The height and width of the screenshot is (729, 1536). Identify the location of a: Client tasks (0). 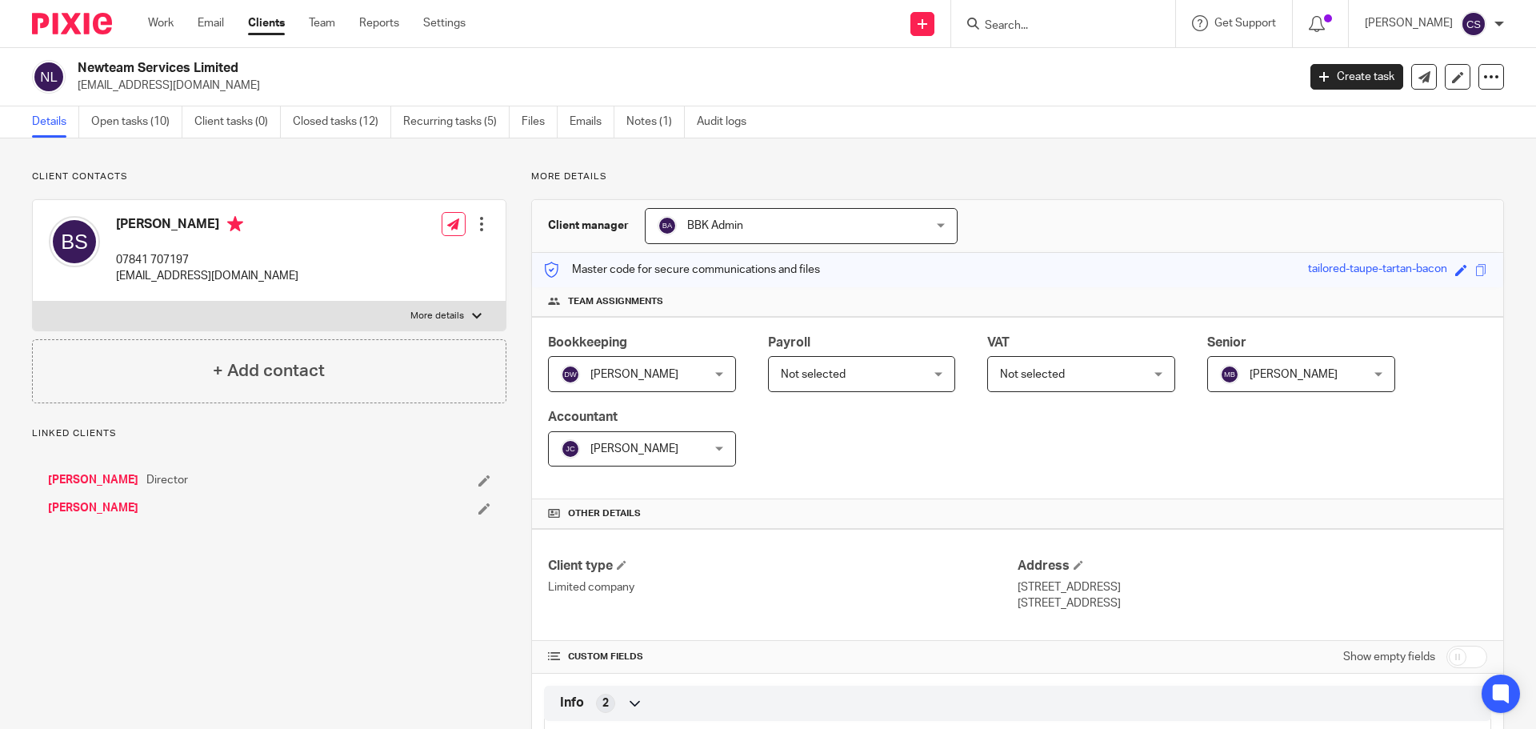
(238, 122).